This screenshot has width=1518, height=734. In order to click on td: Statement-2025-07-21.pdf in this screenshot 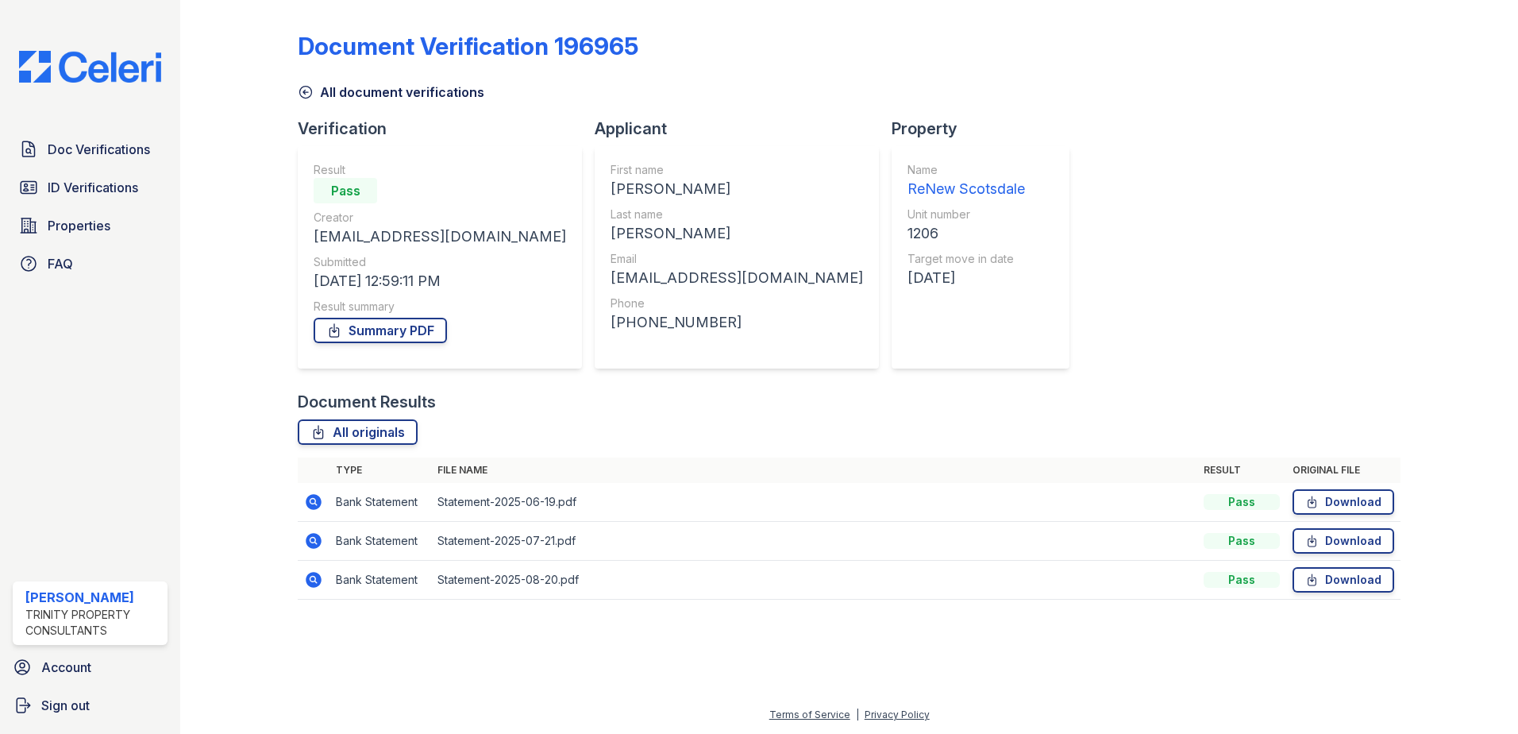, I will do `click(814, 541)`.